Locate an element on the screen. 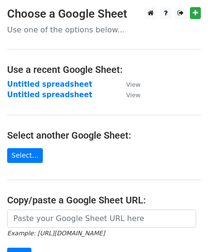  p: Use one of the options below... is located at coordinates (104, 30).